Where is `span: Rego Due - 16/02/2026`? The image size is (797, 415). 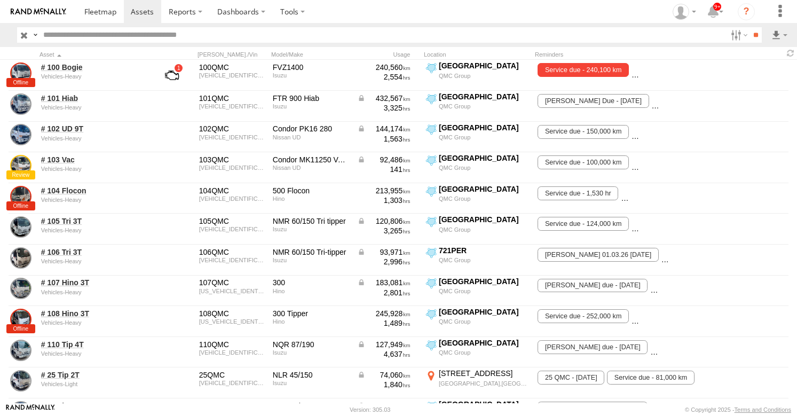
span: Rego Due - 16/02/2026 is located at coordinates (676, 193).